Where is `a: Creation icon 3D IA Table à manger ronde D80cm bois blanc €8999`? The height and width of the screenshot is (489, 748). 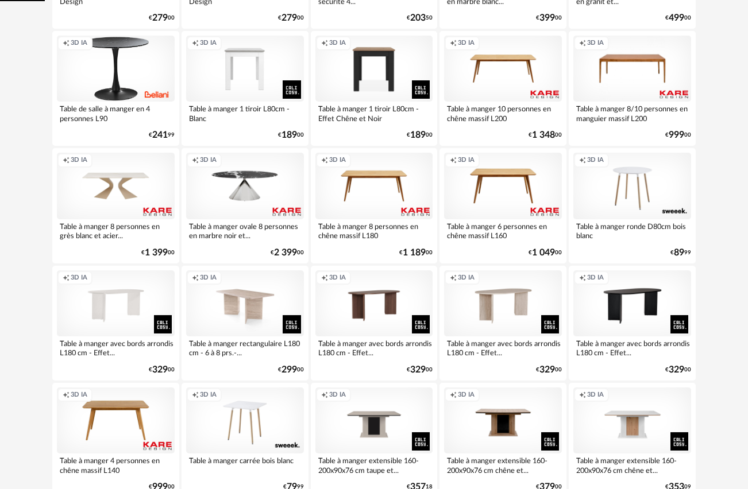
a: Creation icon 3D IA Table à manger ronde D80cm bois blanc €8999 is located at coordinates (632, 206).